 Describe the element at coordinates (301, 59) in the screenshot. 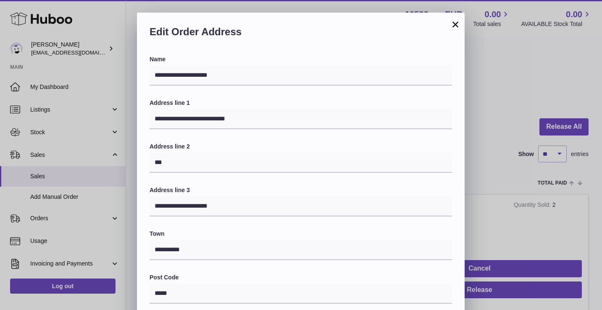

I see `label: Name` at that location.